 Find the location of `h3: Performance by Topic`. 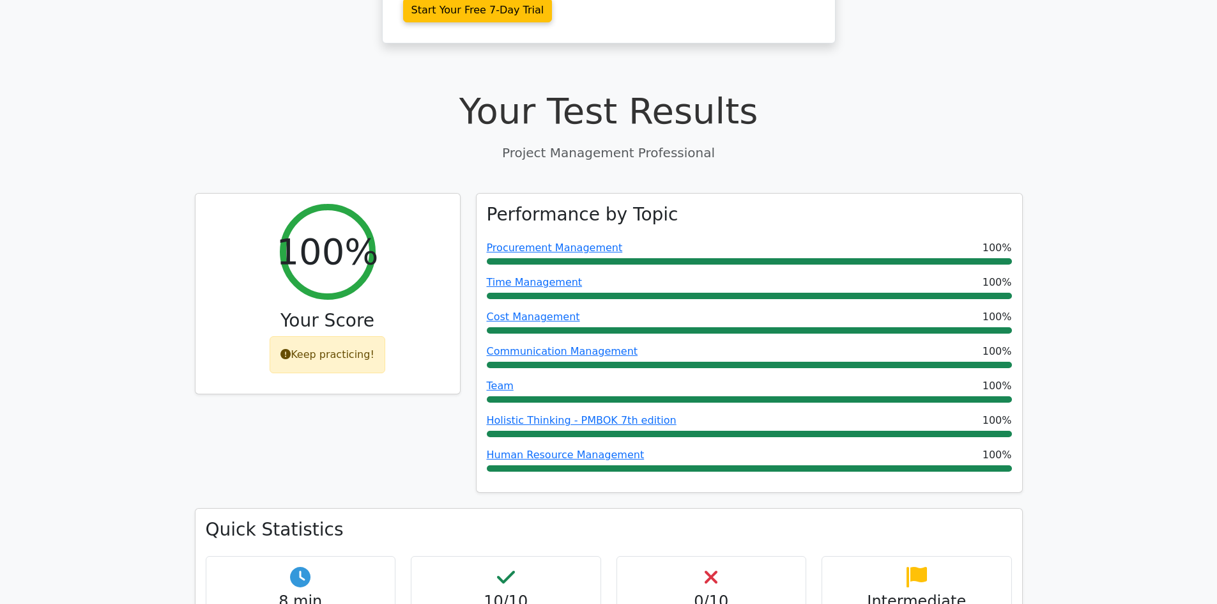

h3: Performance by Topic is located at coordinates (582, 215).